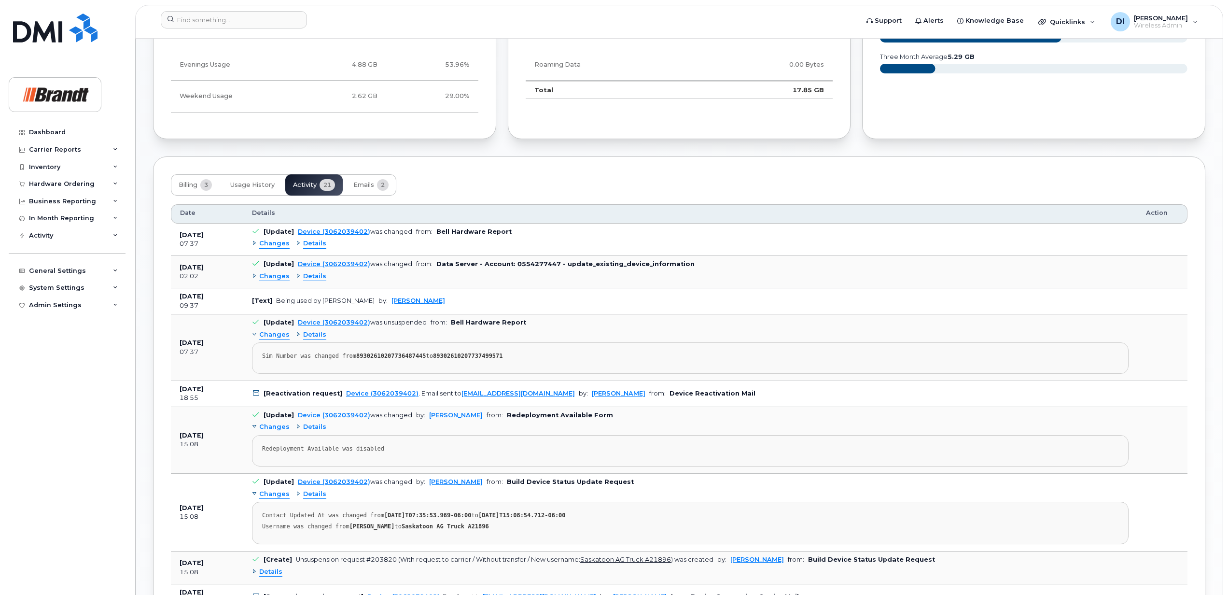 The width and height of the screenshot is (1228, 595). Describe the element at coordinates (445, 526) in the screenshot. I see `strong: Saskatoon AG Truck A21896` at that location.